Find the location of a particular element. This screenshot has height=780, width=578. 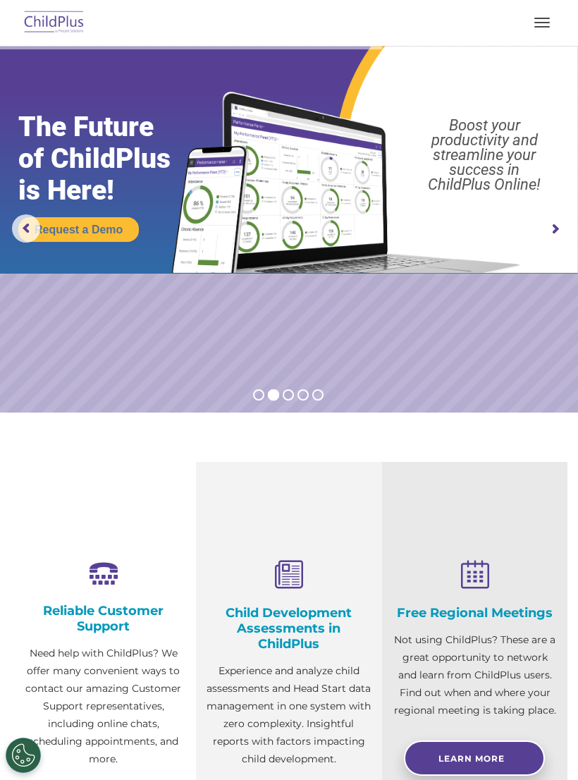

button: Cookies Settings is located at coordinates (23, 755).